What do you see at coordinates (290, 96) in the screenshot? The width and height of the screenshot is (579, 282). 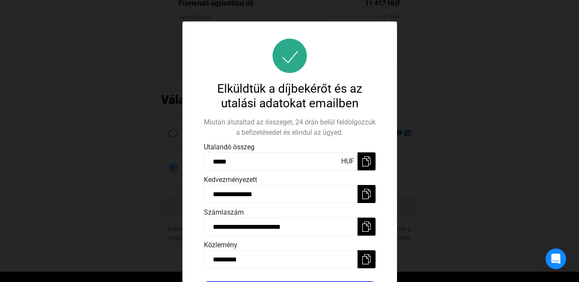 I see `div: Elküldtük a díjbekérőt és az utalási adatokat emailben` at bounding box center [290, 96].